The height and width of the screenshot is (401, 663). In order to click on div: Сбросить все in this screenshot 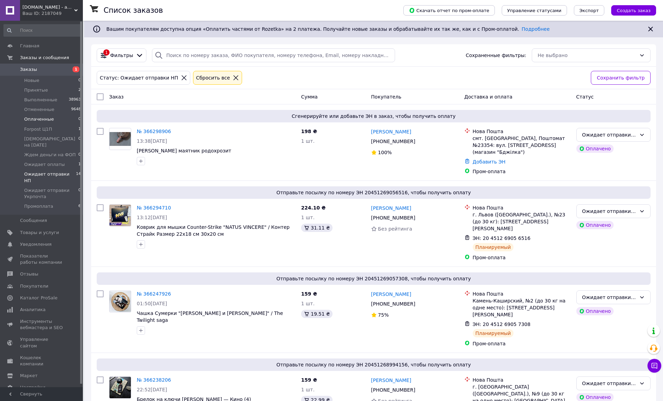, I will do `click(213, 78)`.